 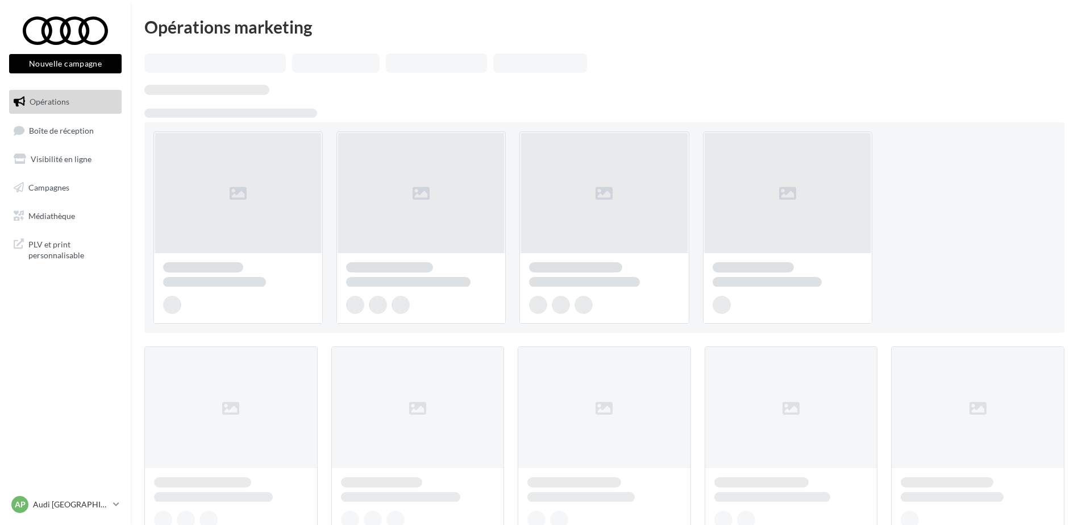 What do you see at coordinates (61, 130) in the screenshot?
I see `span: Boîte de réception` at bounding box center [61, 130].